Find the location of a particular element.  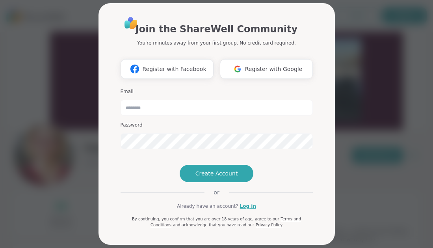

a: Privacy Policy is located at coordinates (269, 225).